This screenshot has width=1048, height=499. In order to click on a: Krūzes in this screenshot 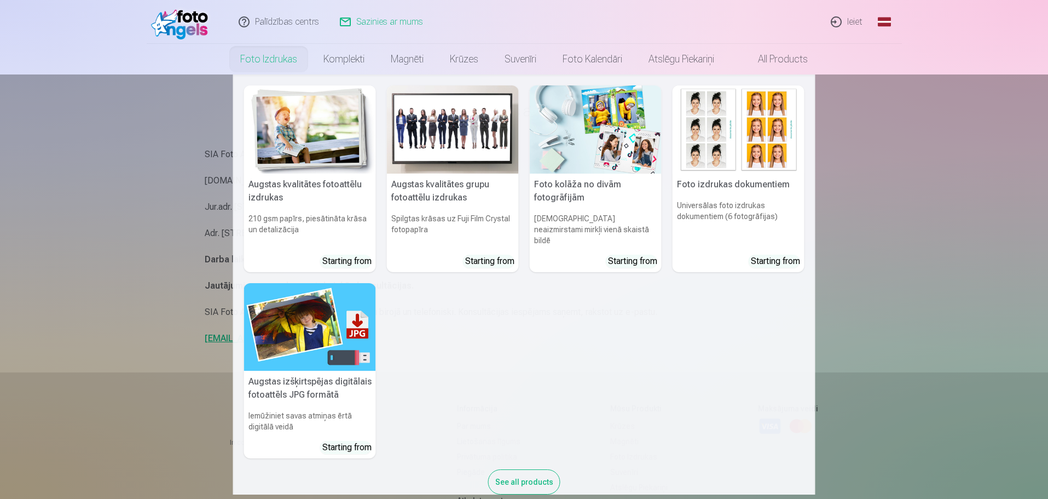, I will do `click(464, 59)`.